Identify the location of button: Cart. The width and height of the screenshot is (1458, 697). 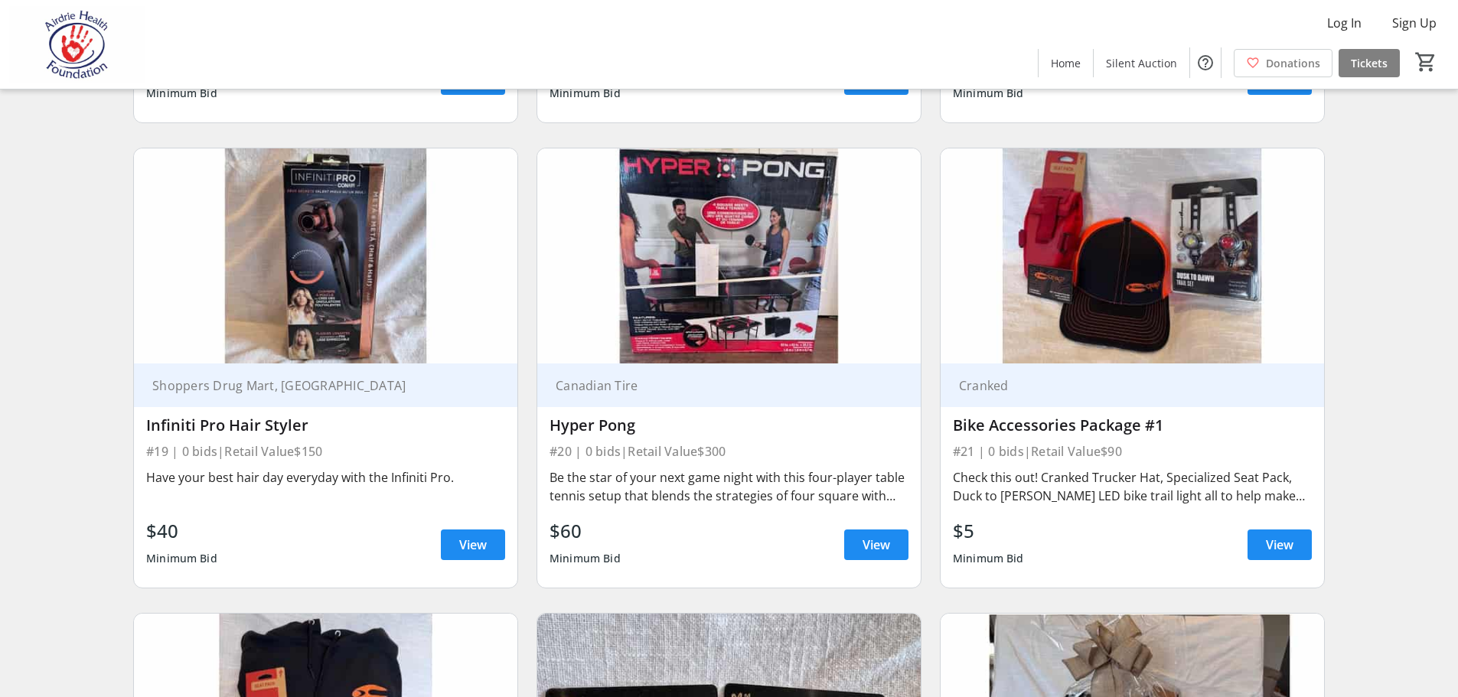
(1426, 62).